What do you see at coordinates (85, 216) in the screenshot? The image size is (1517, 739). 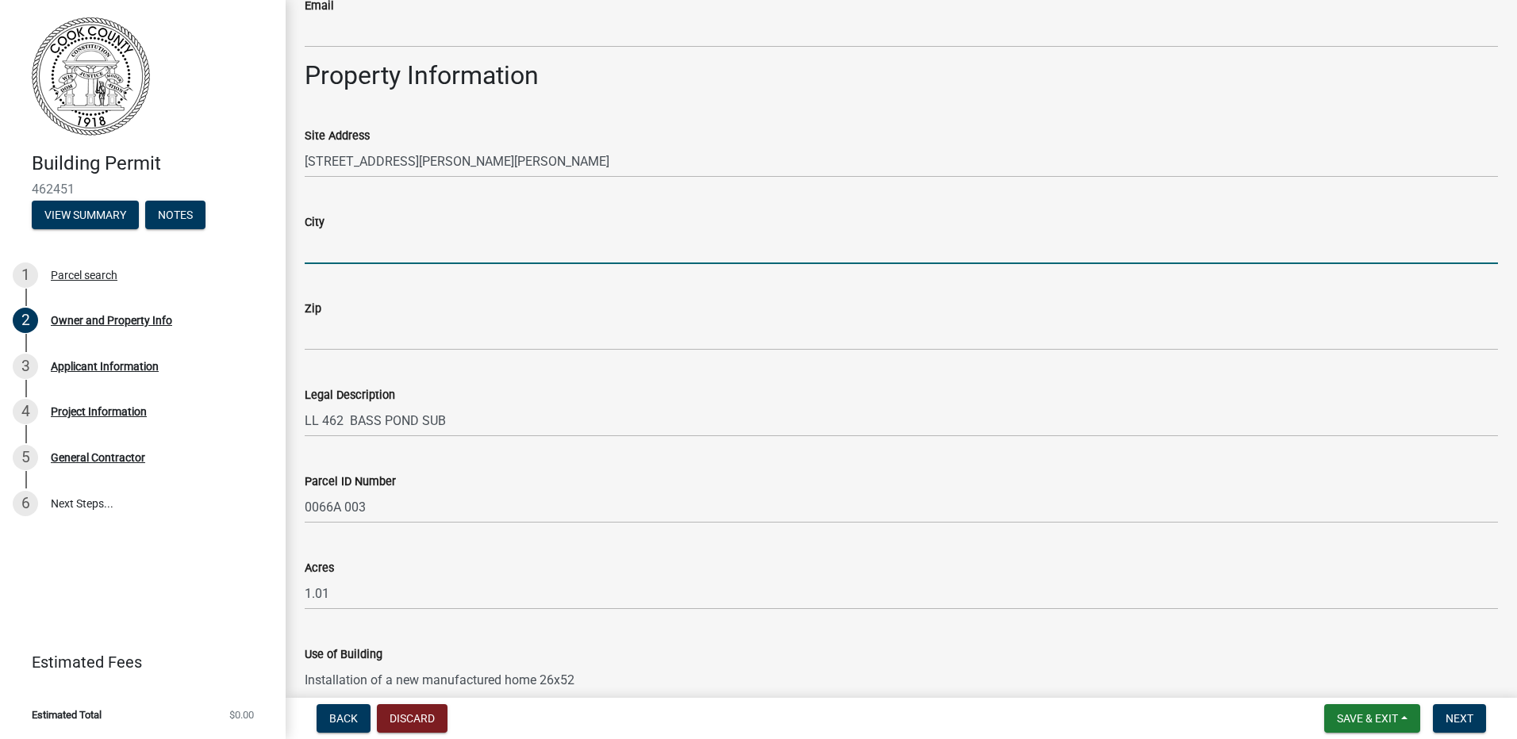 I see `wm-modal-confirm: Summary` at bounding box center [85, 216].